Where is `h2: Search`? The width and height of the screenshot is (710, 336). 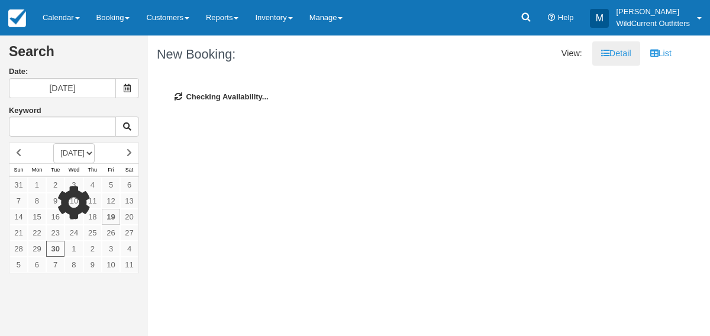
h2: Search is located at coordinates (74, 55).